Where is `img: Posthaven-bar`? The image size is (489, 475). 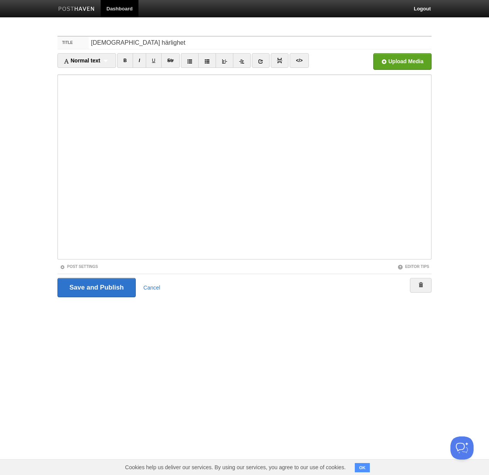
img: Posthaven-bar is located at coordinates (76, 9).